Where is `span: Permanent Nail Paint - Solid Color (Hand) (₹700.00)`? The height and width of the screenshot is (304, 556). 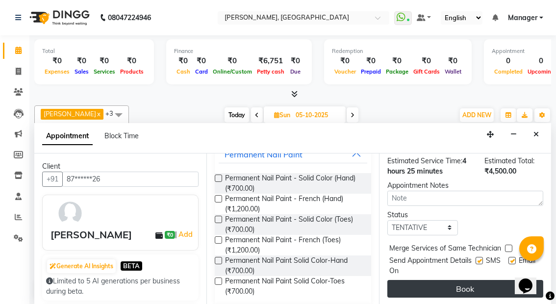
span: Permanent Nail Paint - Solid Color (Hand) (₹700.00) is located at coordinates (294, 183).